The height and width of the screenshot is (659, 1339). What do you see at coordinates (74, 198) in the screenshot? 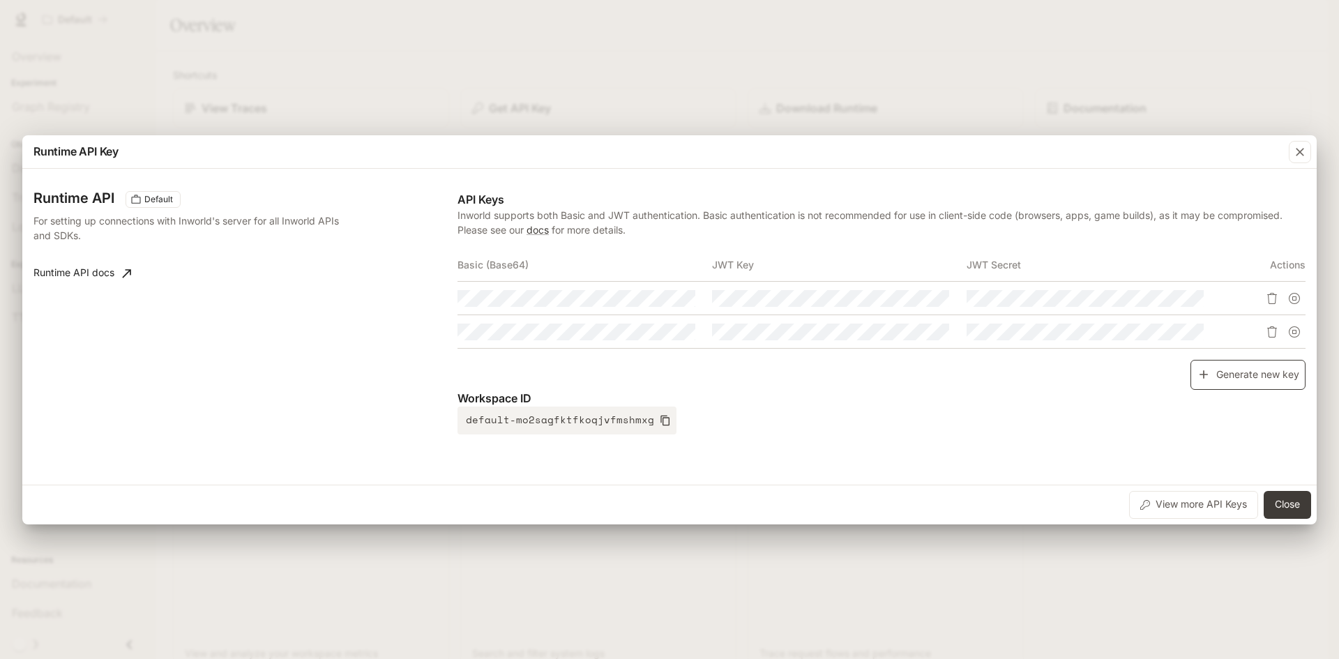
I see `h3: Runtime API` at bounding box center [74, 198].